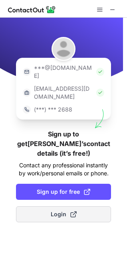 Image resolution: width=127 pixels, height=256 pixels. I want to click on p: Contact any professional instantly by work/personal emails or phone., so click(64, 169).